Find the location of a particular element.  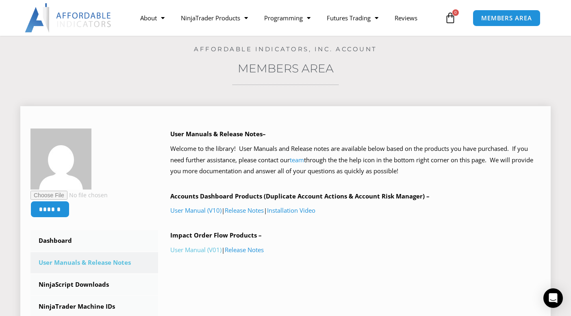

a: User Manual (V01) is located at coordinates (196, 249).